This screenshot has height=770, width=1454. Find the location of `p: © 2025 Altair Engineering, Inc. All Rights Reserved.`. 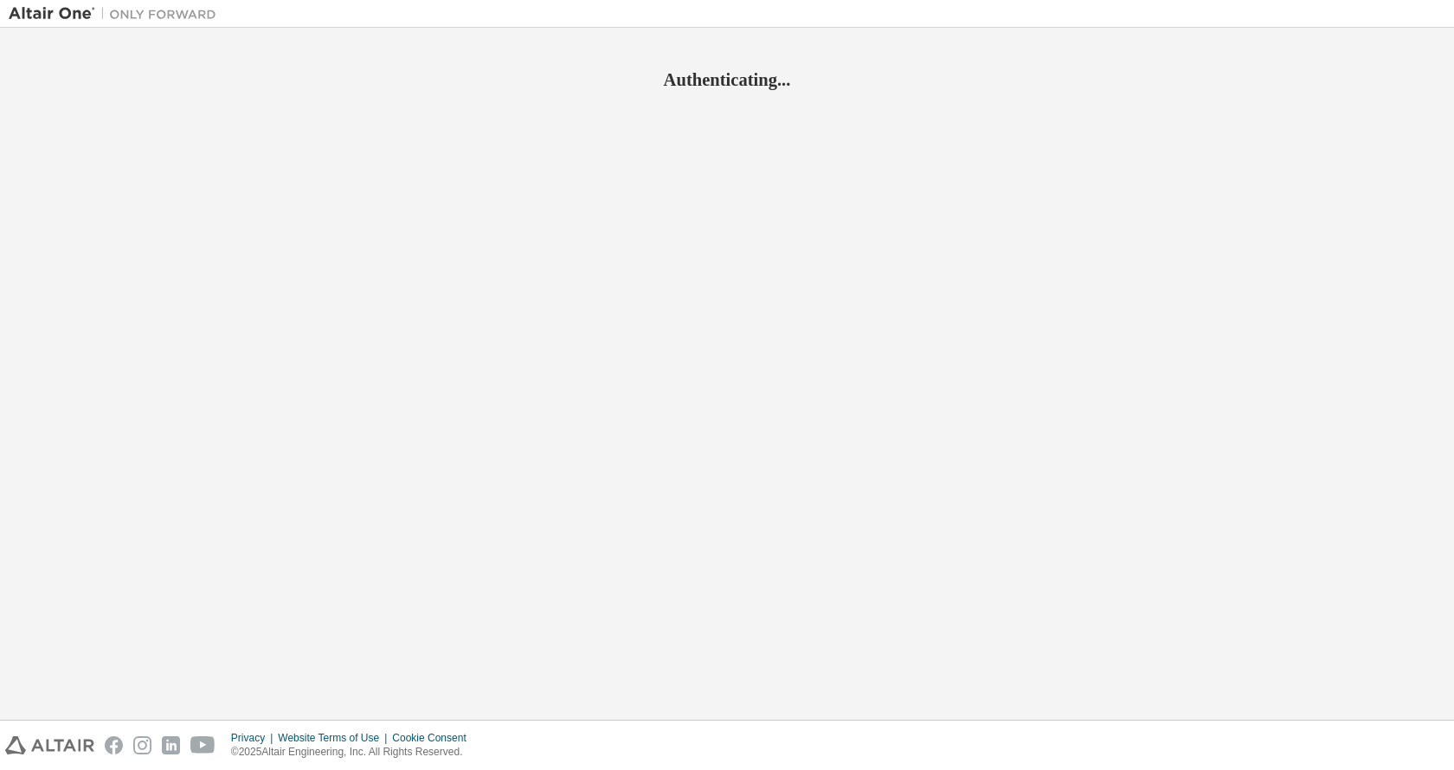

p: © 2025 Altair Engineering, Inc. All Rights Reserved. is located at coordinates (354, 751).